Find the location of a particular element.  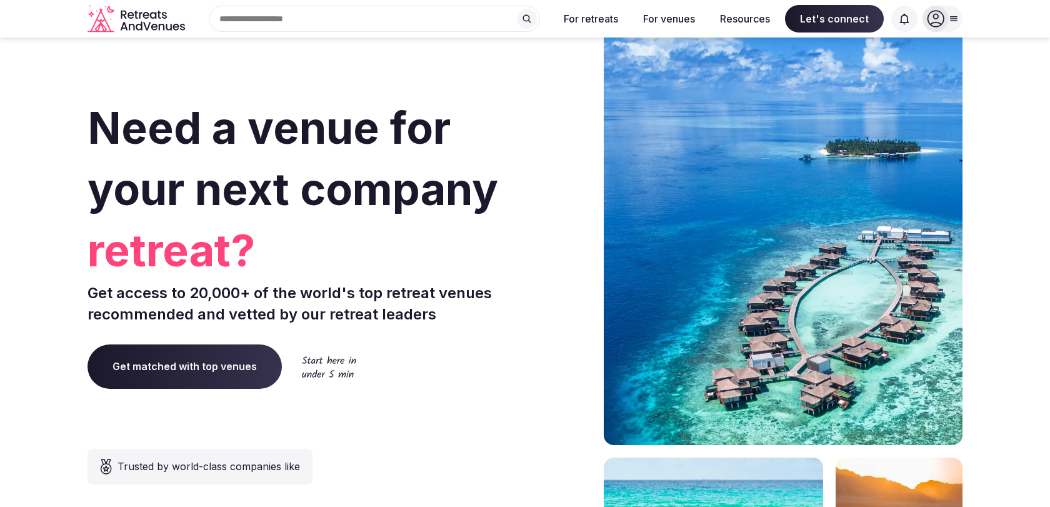

img: Start here in under 5 min is located at coordinates (329, 366).